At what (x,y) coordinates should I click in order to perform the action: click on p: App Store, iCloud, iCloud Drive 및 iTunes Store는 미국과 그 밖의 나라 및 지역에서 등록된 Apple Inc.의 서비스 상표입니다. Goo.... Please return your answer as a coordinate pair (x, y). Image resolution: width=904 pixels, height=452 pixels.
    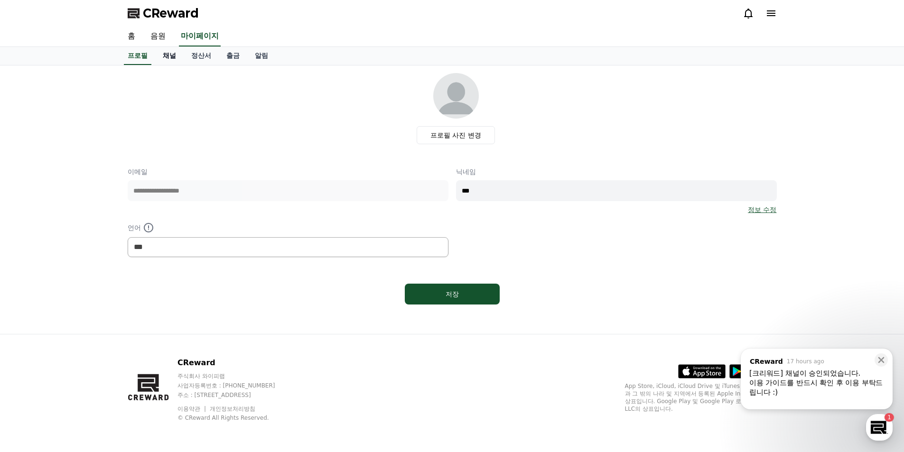
    Looking at the image, I should click on (701, 398).